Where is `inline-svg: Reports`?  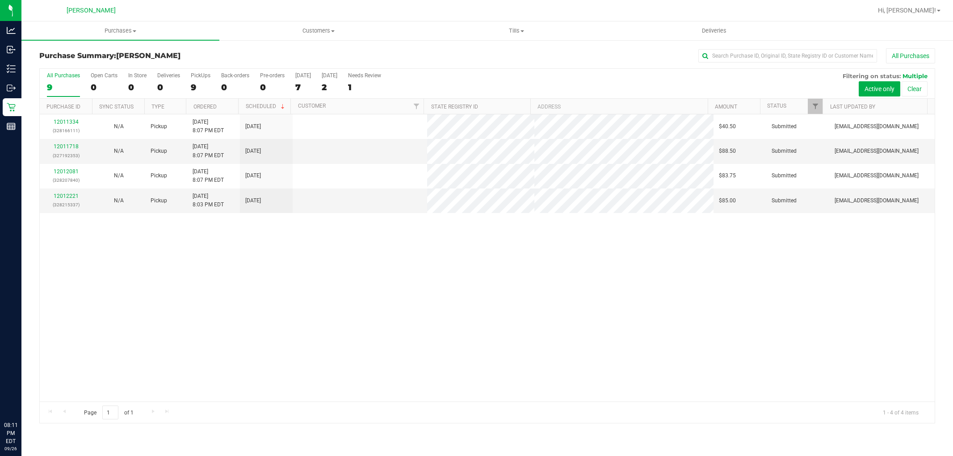
inline-svg: Reports is located at coordinates (11, 127).